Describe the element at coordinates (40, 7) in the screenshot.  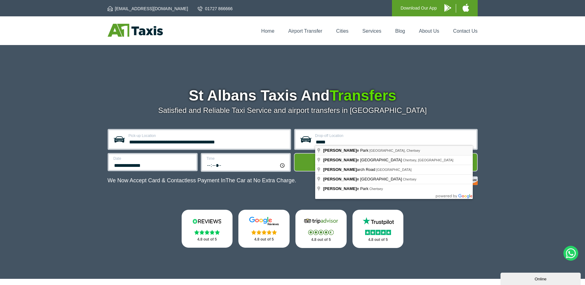
I see `div: Online` at that location.